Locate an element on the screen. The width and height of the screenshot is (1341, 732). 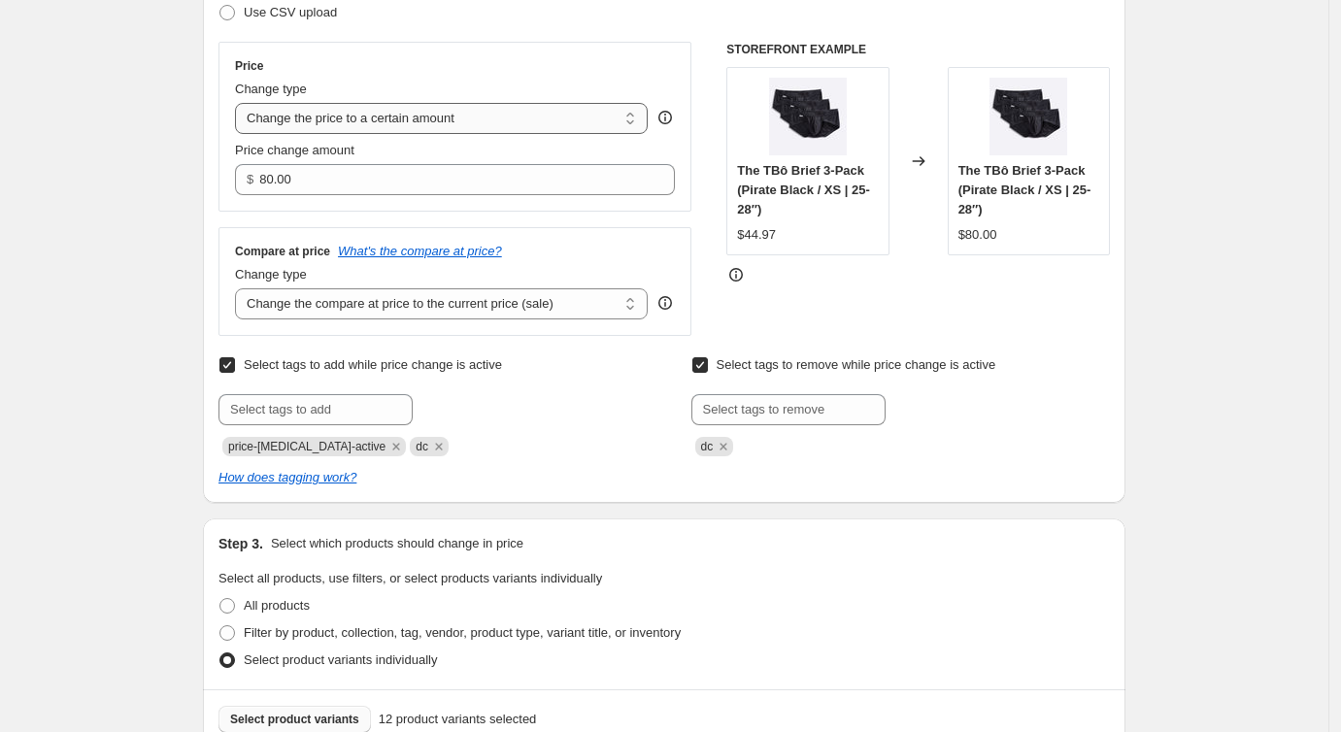
input: 80.00 is located at coordinates (451, 180).